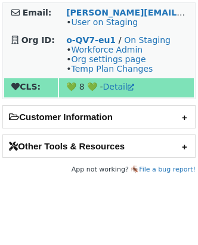 This screenshot has height=245, width=198. Describe the element at coordinates (105, 22) in the screenshot. I see `a: User on Staging` at that location.